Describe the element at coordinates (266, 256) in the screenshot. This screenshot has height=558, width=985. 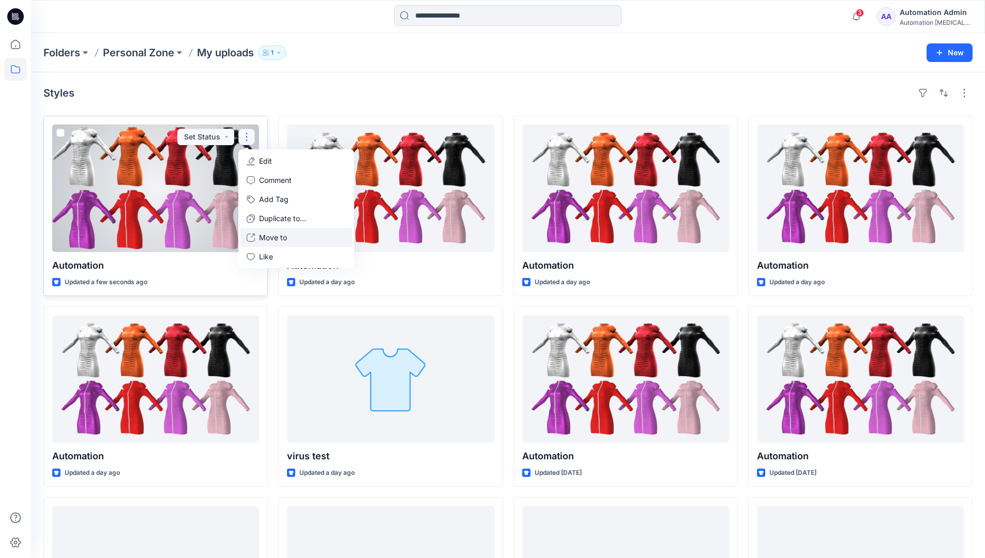
I see `p: Like` at that location.